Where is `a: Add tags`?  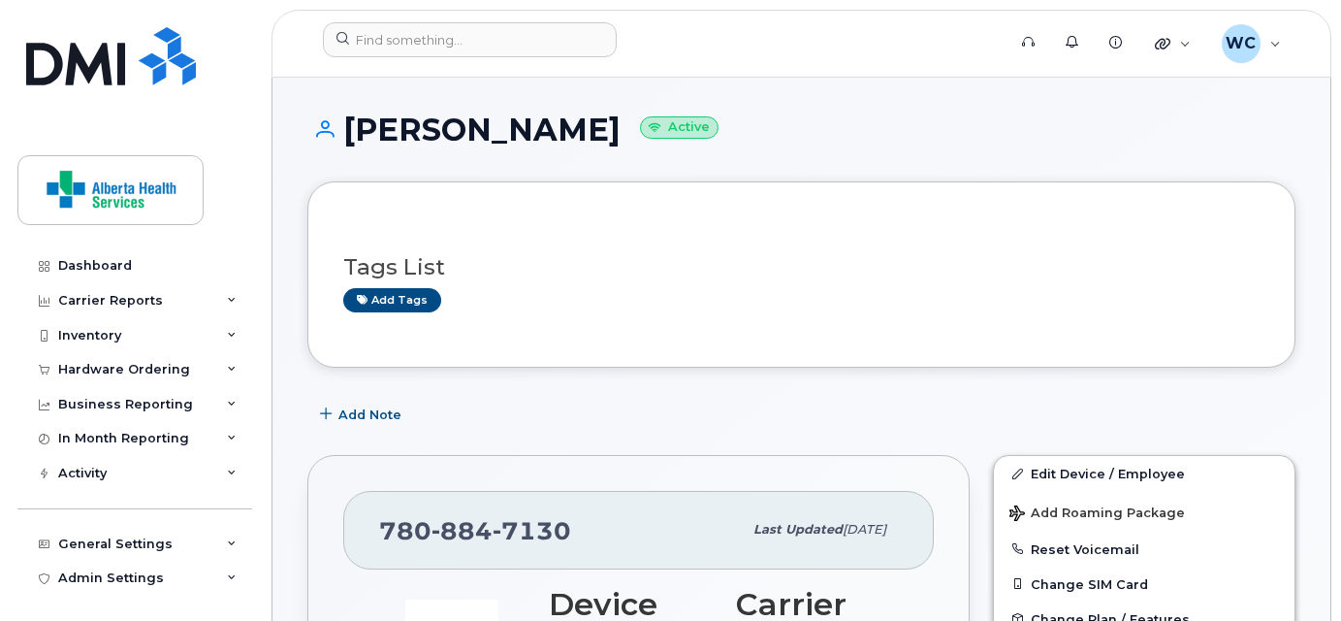
a: Add tags is located at coordinates (392, 300).